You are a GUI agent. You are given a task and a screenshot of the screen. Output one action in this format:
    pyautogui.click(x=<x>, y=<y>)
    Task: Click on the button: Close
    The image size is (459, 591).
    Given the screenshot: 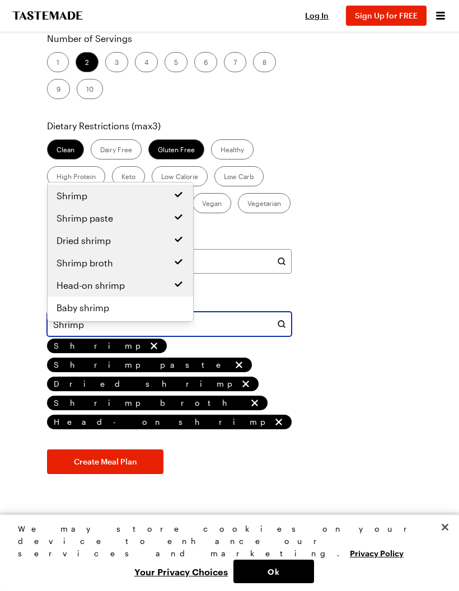 What is the action you would take?
    pyautogui.click(x=445, y=527)
    